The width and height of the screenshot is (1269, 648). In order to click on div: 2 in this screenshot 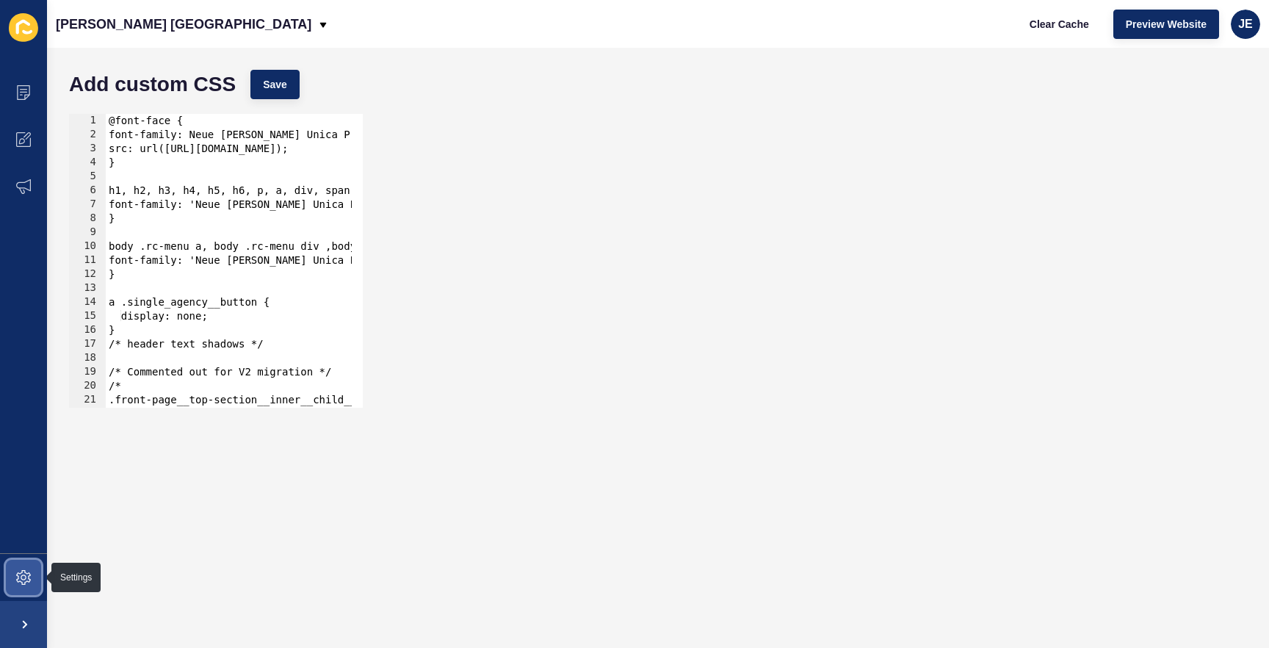, I will do `click(87, 134)`.